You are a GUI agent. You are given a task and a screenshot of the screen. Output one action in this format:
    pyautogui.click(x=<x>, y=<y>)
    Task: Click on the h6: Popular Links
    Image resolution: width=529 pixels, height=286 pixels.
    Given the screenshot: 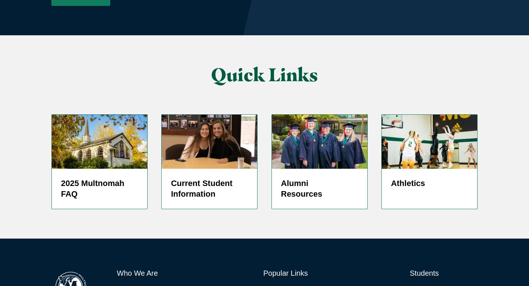 What is the action you would take?
    pyautogui.click(x=324, y=273)
    